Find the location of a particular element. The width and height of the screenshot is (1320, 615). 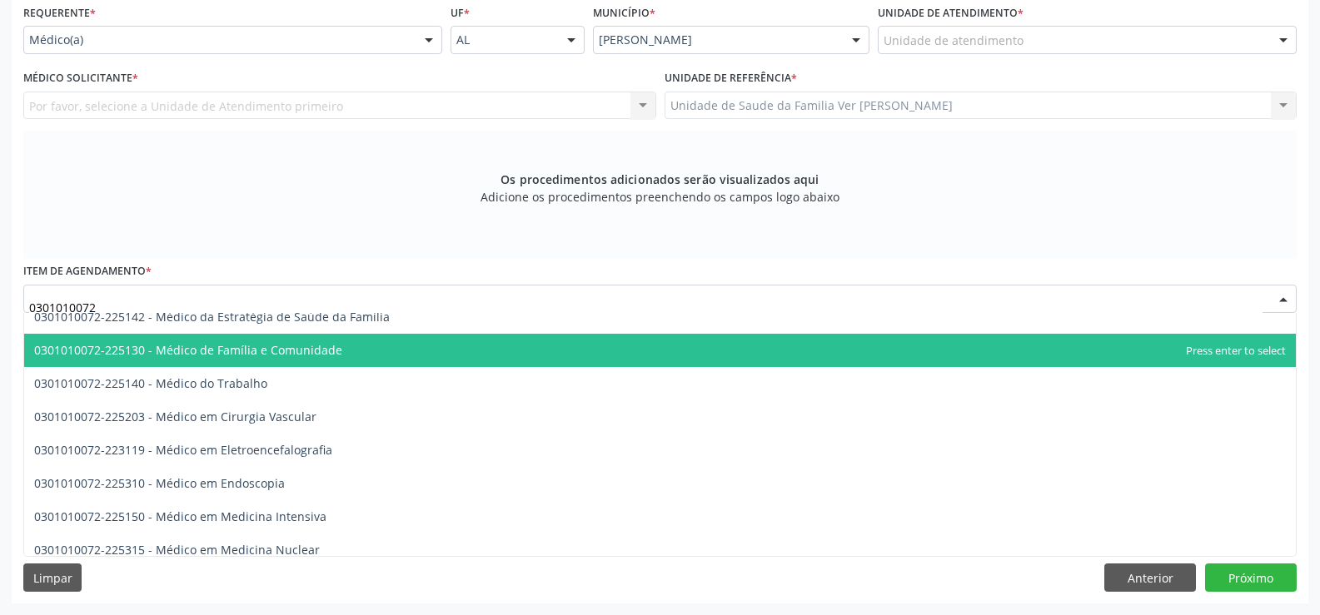

label: Médico Solicitante is located at coordinates (81, 78).